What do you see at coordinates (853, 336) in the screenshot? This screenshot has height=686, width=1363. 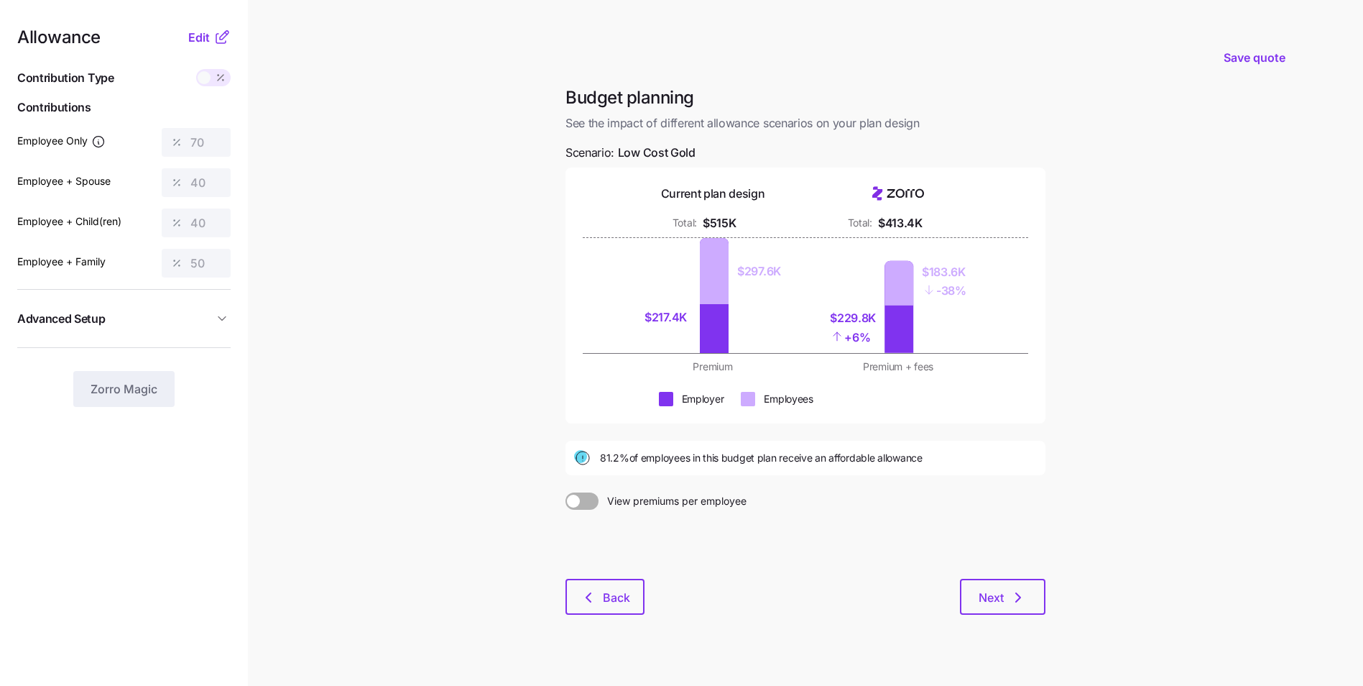 I see `div: + 6%` at bounding box center [853, 336].